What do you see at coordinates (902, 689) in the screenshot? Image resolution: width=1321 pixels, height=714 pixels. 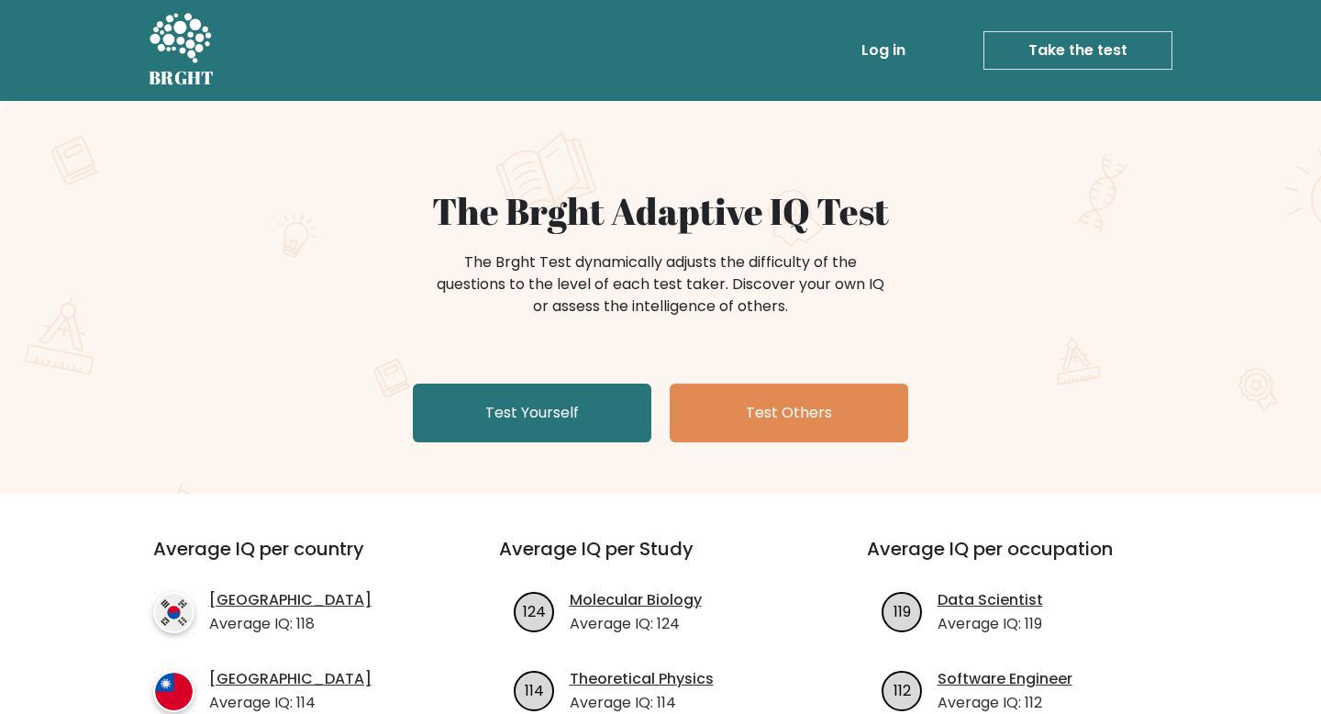 I see `text: 112` at bounding box center [902, 689].